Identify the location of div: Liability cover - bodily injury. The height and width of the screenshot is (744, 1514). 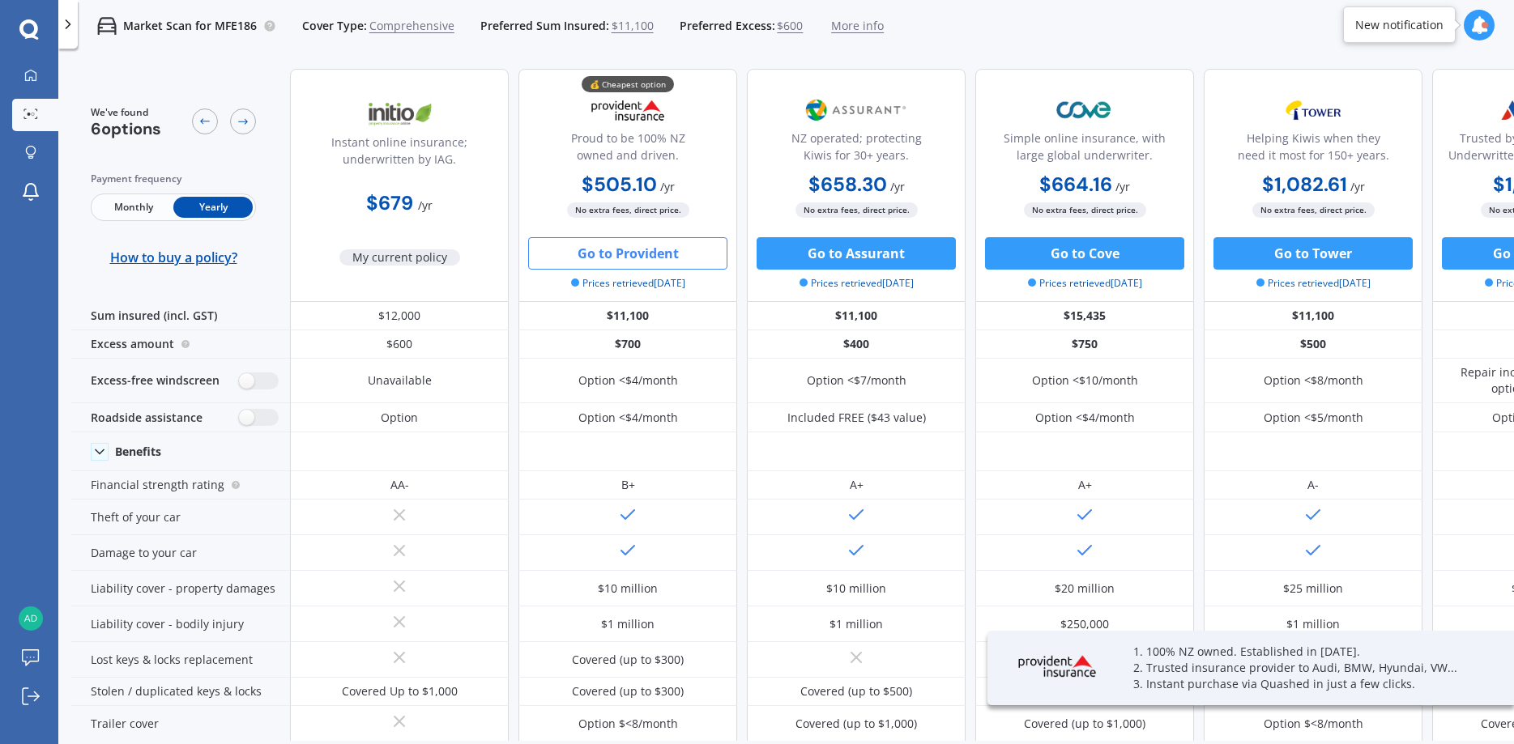
(181, 625).